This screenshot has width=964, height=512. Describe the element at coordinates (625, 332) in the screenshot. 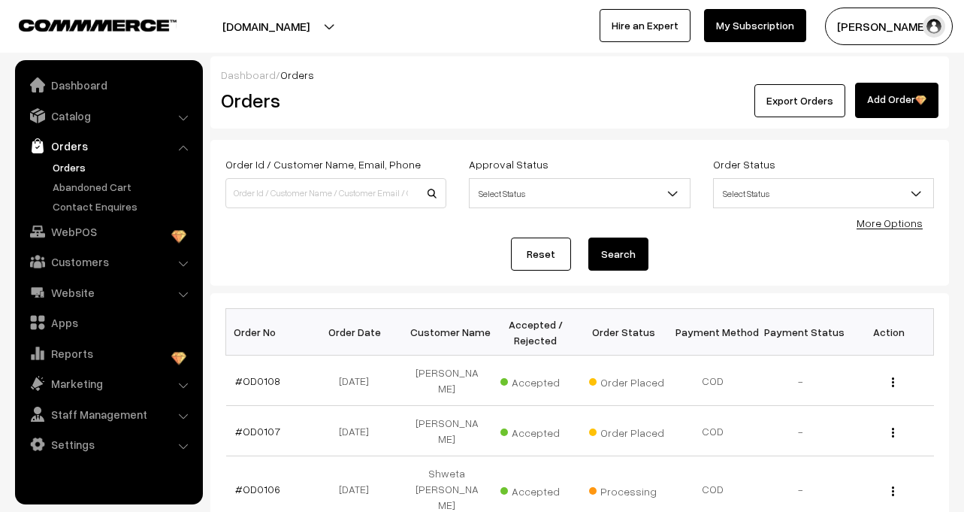

I see `th: Order Status` at that location.